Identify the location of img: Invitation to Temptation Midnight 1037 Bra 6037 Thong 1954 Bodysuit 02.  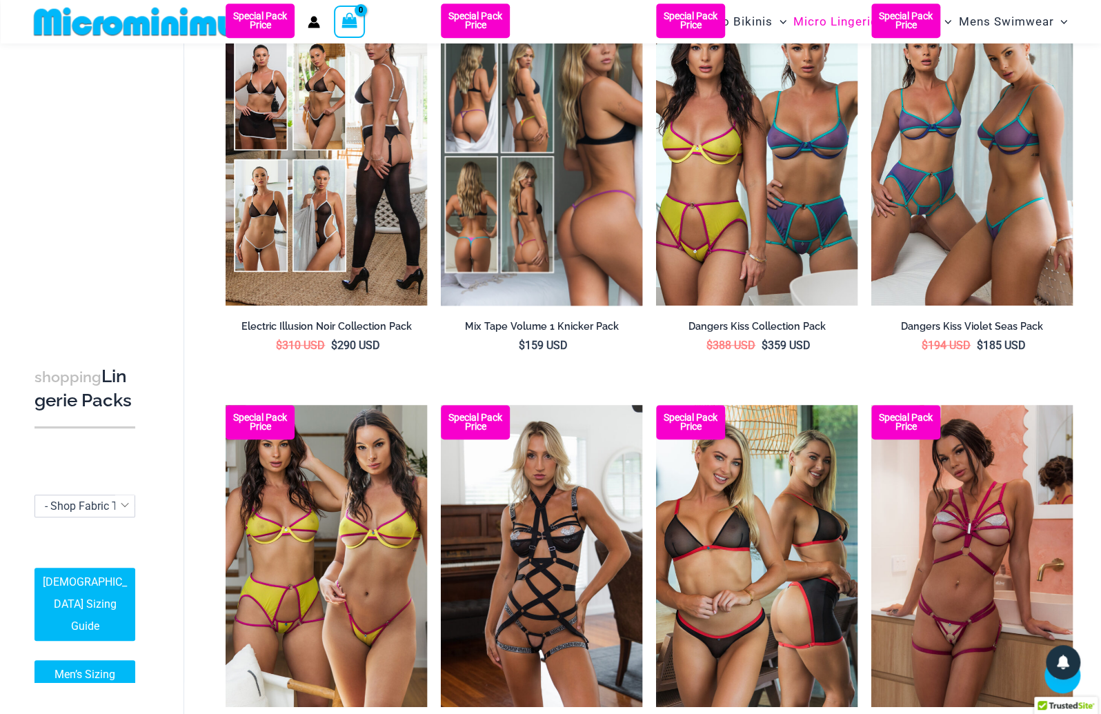
(542, 556).